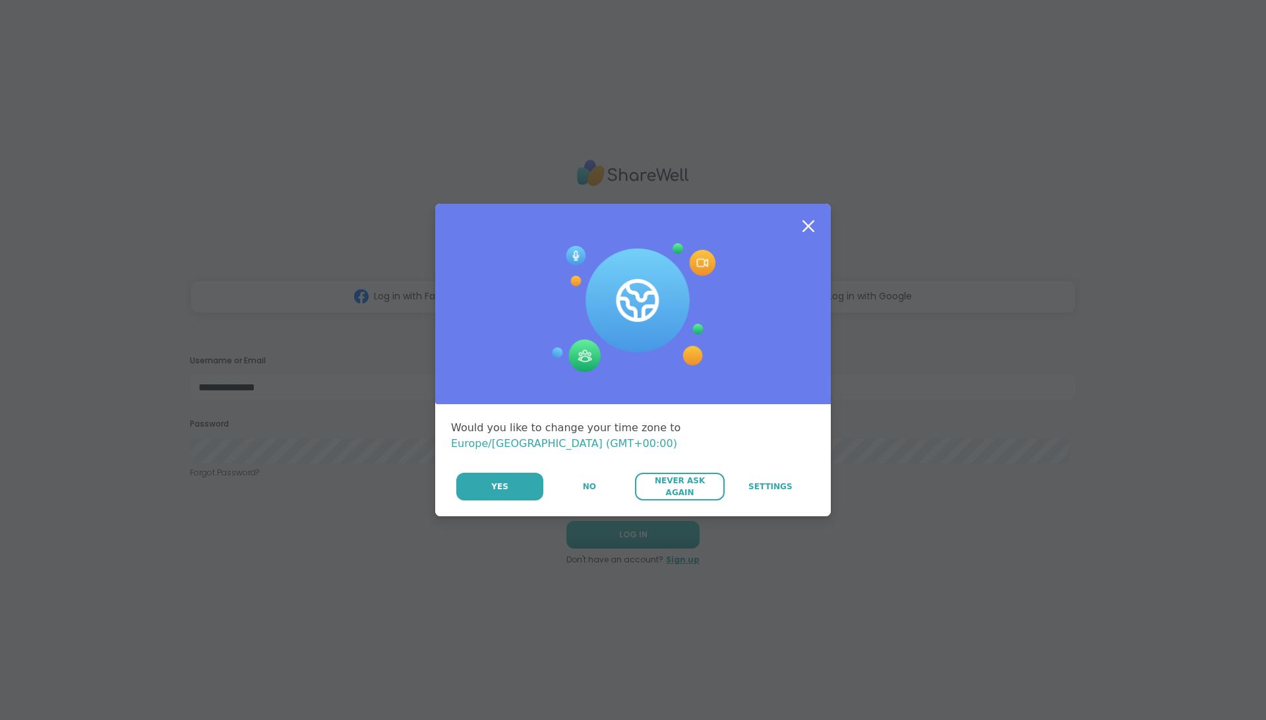 Image resolution: width=1266 pixels, height=720 pixels. I want to click on img: Session Experience, so click(633, 308).